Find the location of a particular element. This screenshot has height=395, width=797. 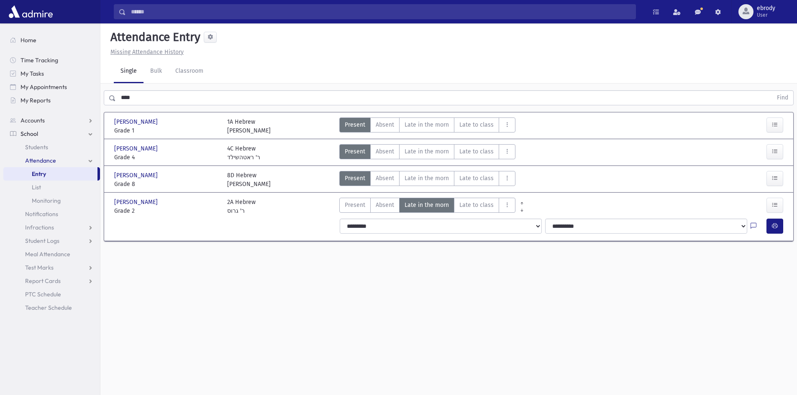

span: Accounts is located at coordinates (33, 120).